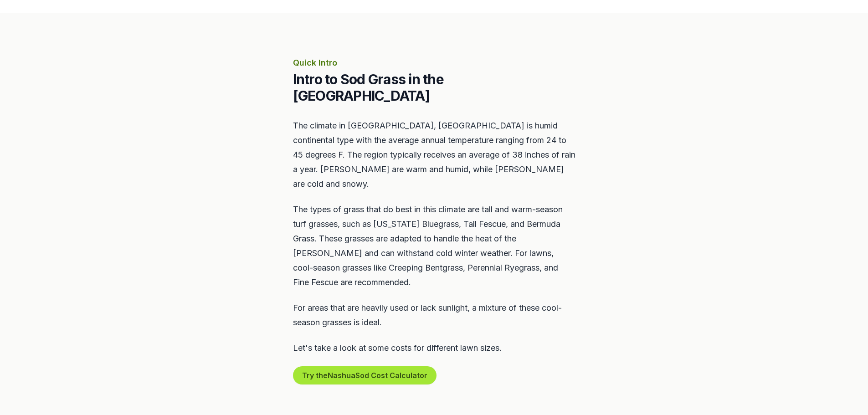 The height and width of the screenshot is (415, 868). What do you see at coordinates (434, 348) in the screenshot?
I see `p: Let's take a look at some costs for different lawn sizes.` at bounding box center [434, 348].